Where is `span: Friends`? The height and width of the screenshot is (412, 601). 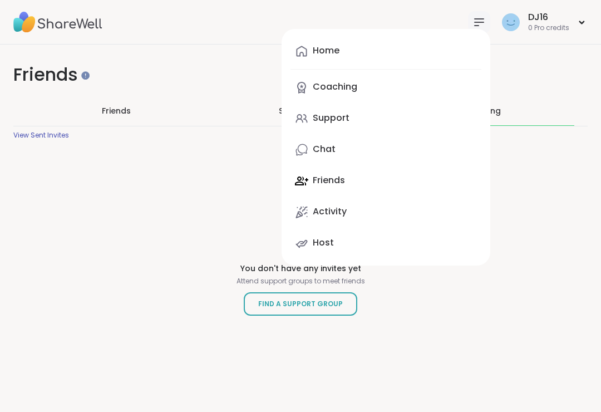
span: Friends is located at coordinates (116, 111).